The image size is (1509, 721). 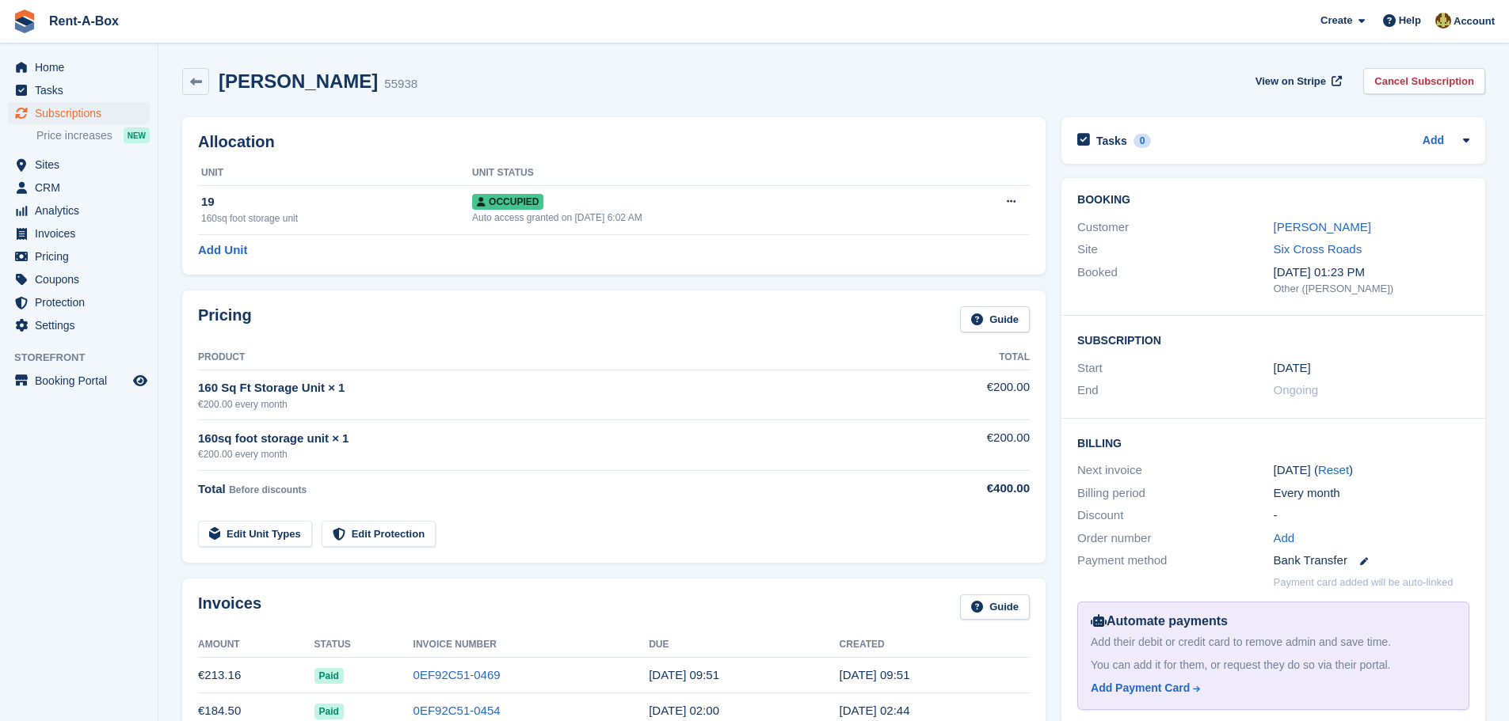 What do you see at coordinates (82, 381) in the screenshot?
I see `span: Booking Portal` at bounding box center [82, 381].